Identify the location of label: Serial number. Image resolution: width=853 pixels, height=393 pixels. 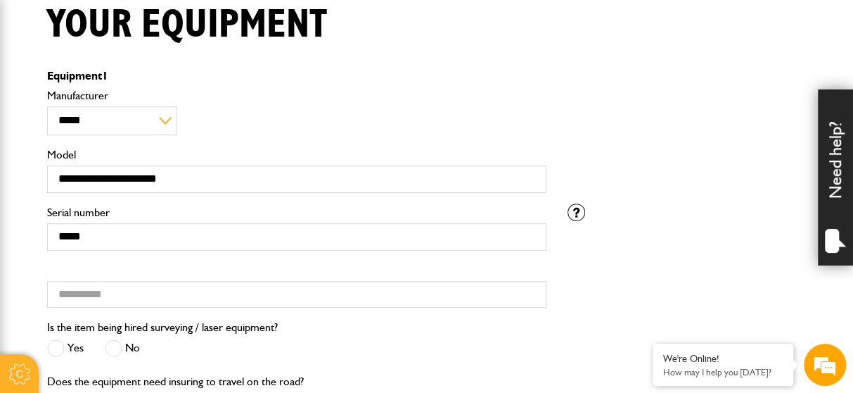
(297, 212).